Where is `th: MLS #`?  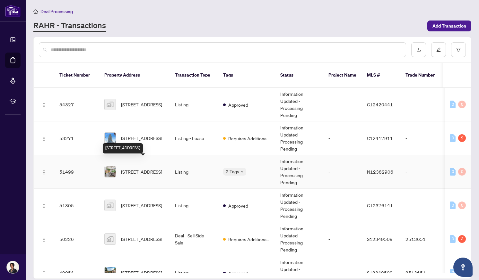 th: MLS # is located at coordinates (381, 75).